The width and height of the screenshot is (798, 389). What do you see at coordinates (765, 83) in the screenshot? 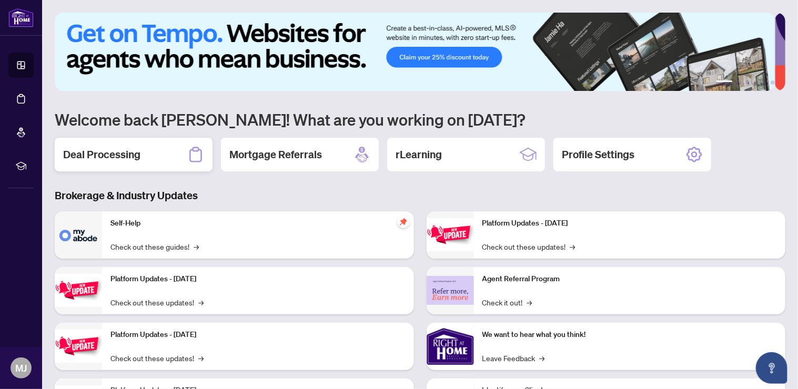
I see `button: 5` at bounding box center [765, 83].